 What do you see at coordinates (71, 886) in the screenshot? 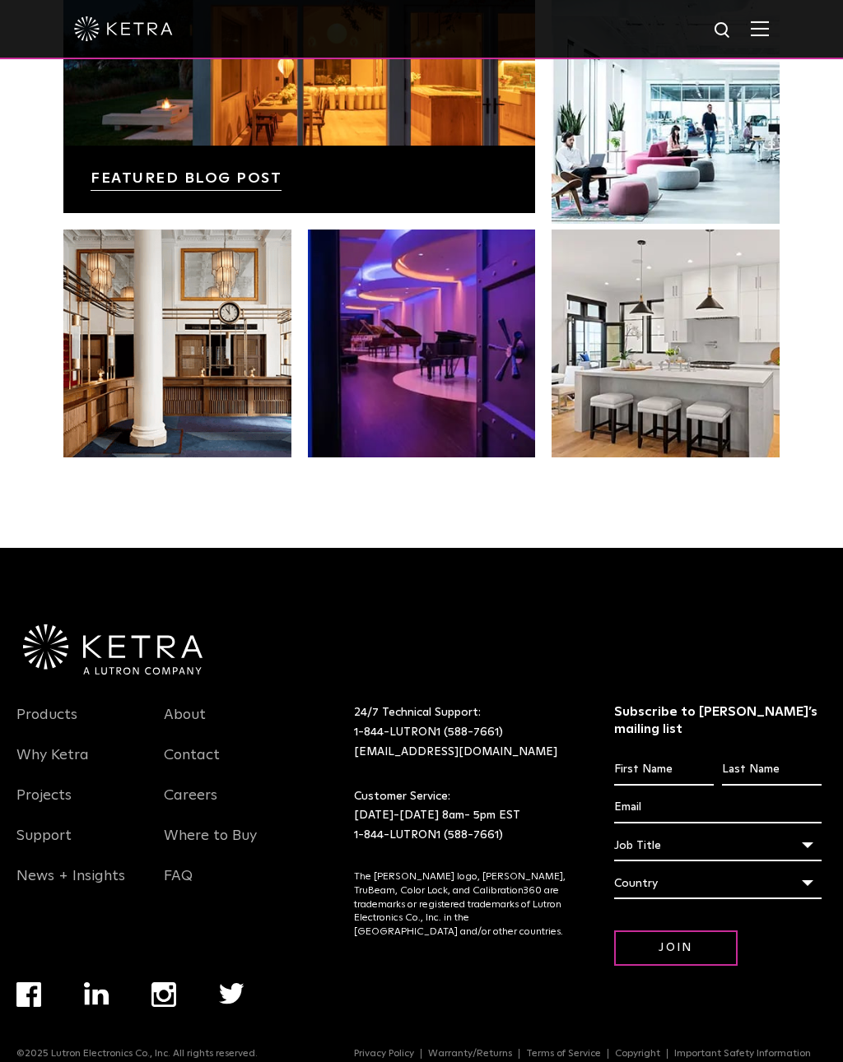
I see `a: News + Insights` at bounding box center [71, 886].